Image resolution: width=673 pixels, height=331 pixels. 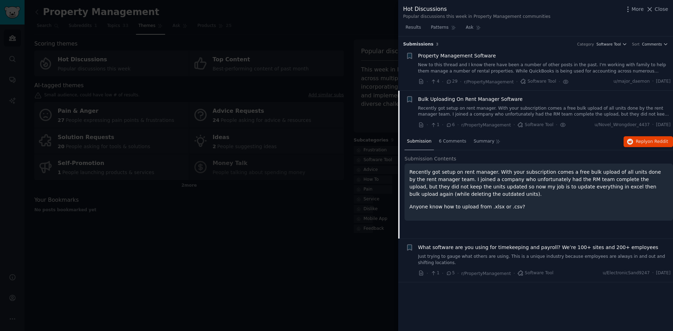 What do you see at coordinates (545, 112) in the screenshot?
I see `a: Recently got setup on rent manager. With your subscription comes a free bulk upload of all units ...` at bounding box center [545, 112].